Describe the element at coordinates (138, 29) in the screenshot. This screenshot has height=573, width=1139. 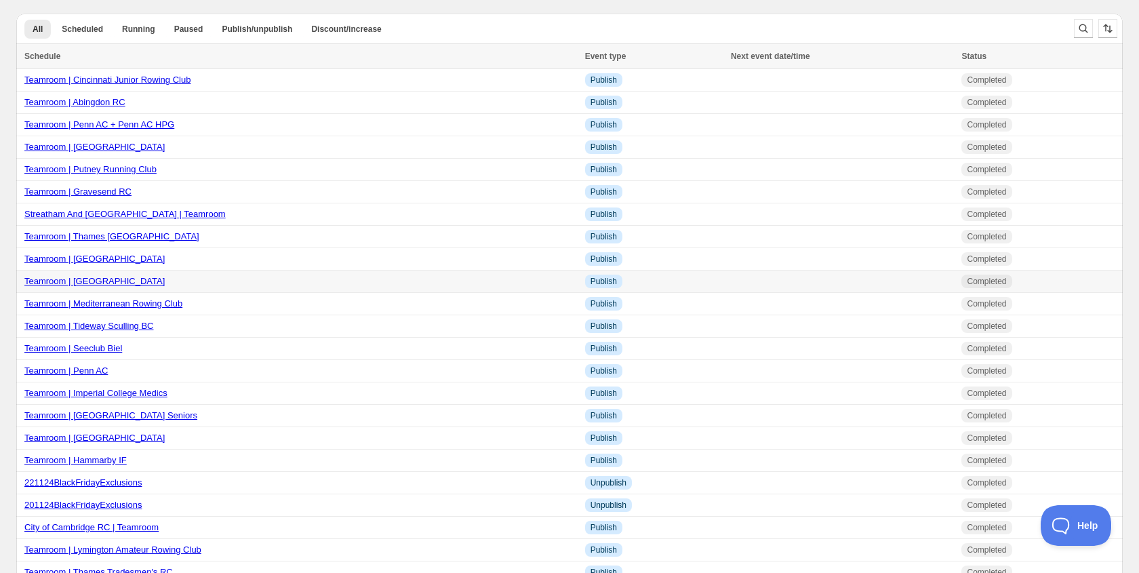
I see `span: Running` at that location.